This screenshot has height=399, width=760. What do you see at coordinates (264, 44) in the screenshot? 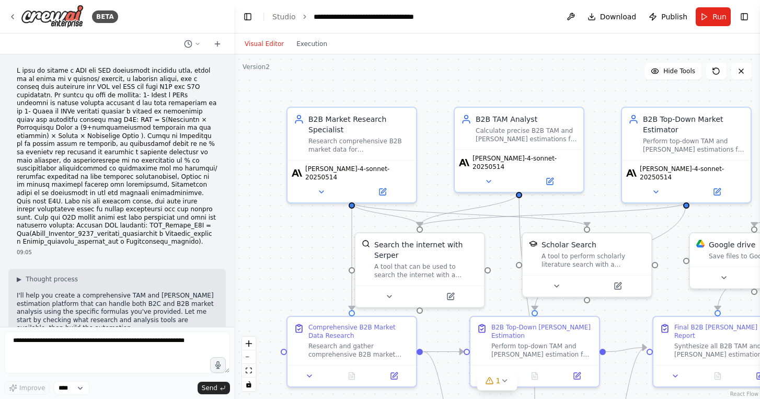
I see `button: Visual Editor` at bounding box center [264, 44].